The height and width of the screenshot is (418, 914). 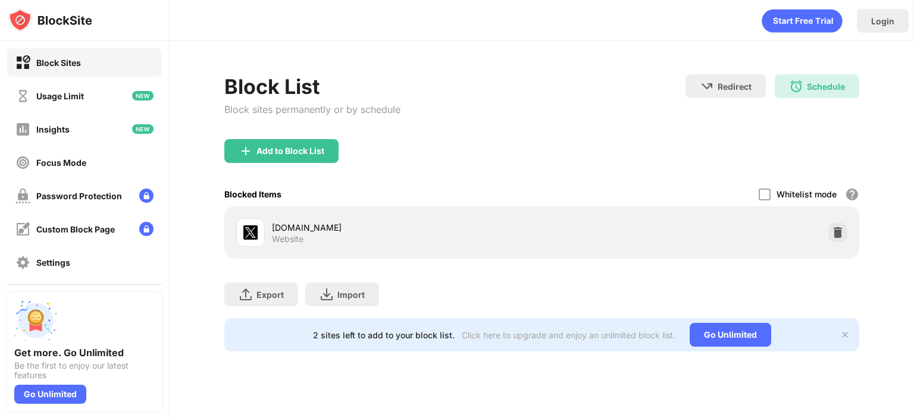 I want to click on img: settings-off.svg, so click(x=23, y=262).